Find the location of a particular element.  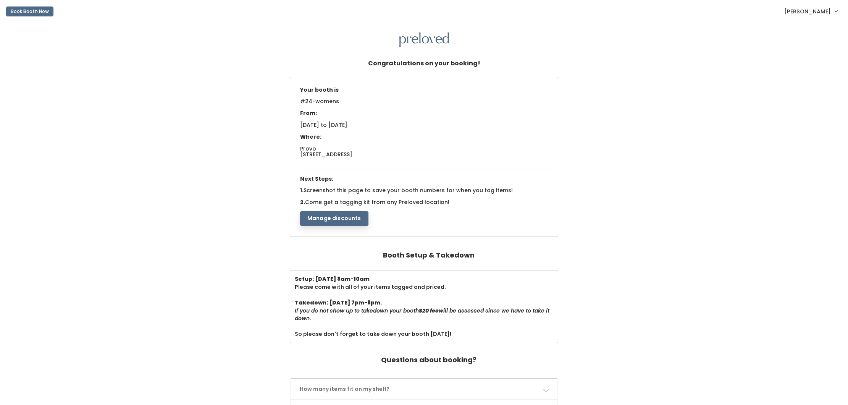

h5: Congratulations on your booking! is located at coordinates (424, 63).